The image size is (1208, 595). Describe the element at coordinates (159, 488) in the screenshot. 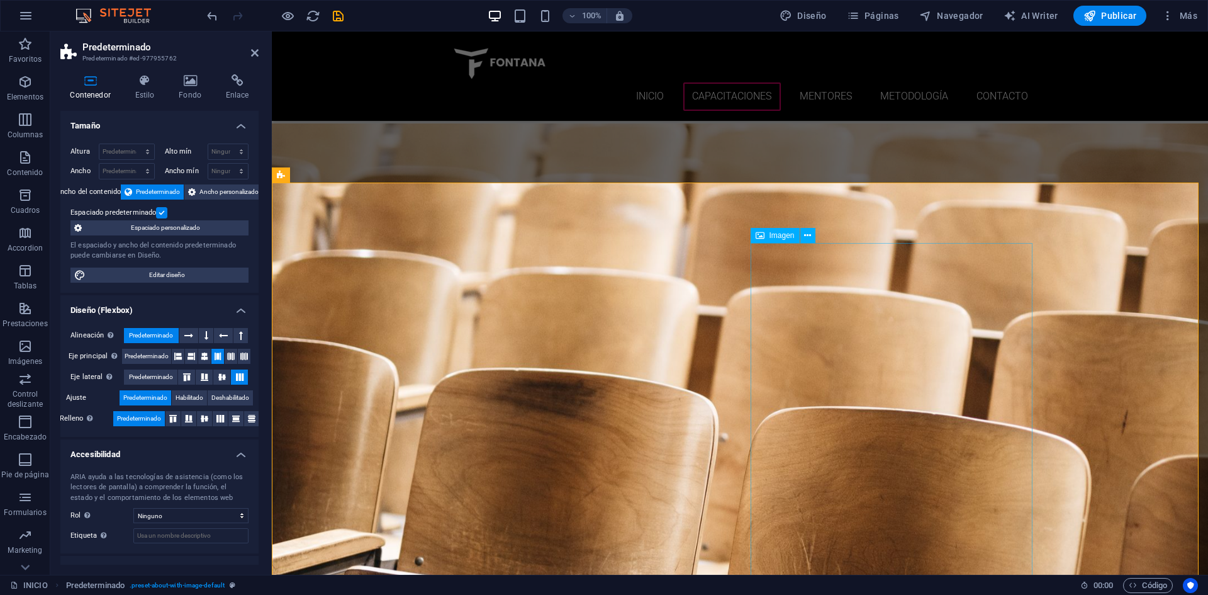

I see `div: ARIA ayuda a las tecnologías de asistencia (como los lectores de pantalla) a comprender la funció...` at that location.